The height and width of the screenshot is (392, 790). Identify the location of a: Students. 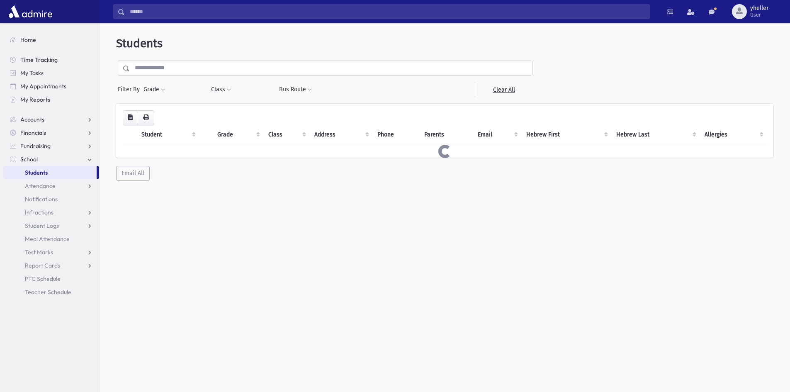
(50, 173).